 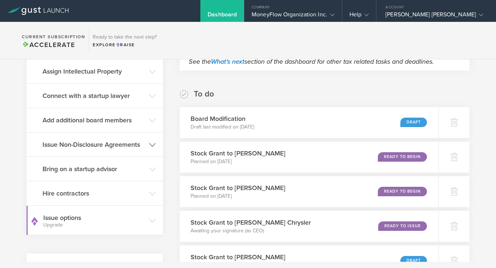 I want to click on h3: Hire contractors, so click(x=94, y=193).